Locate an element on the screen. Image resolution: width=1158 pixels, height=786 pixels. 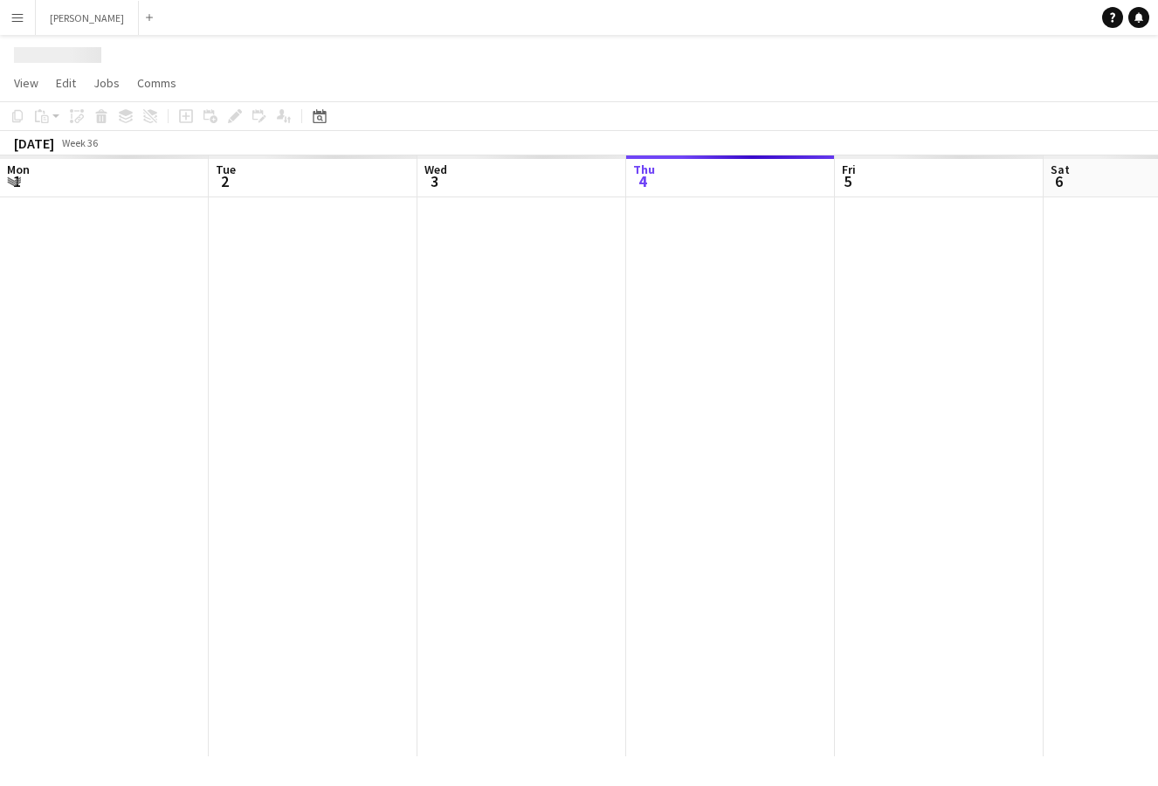
span: Edit is located at coordinates (65, 83).